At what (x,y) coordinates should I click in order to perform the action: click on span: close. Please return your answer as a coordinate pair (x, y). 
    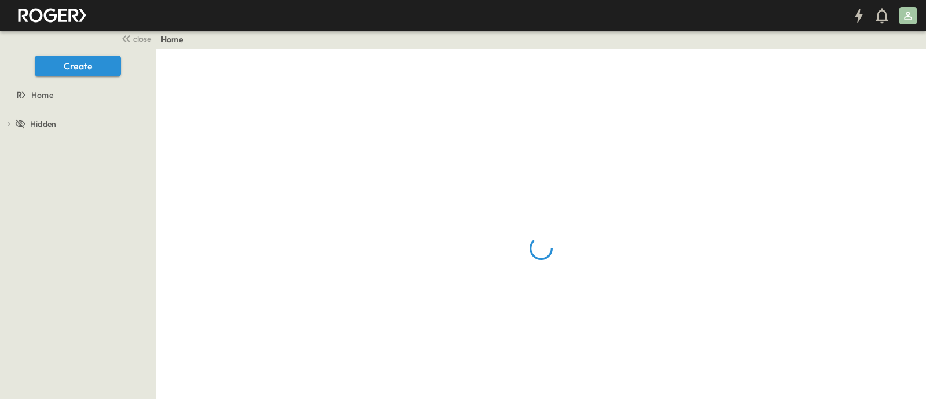
    Looking at the image, I should click on (142, 39).